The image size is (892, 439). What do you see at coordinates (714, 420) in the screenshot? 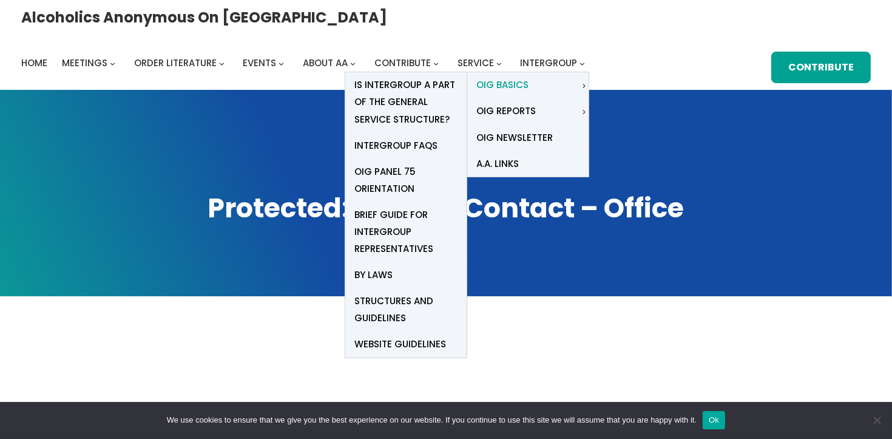
I see `button: Ok` at bounding box center [714, 420].